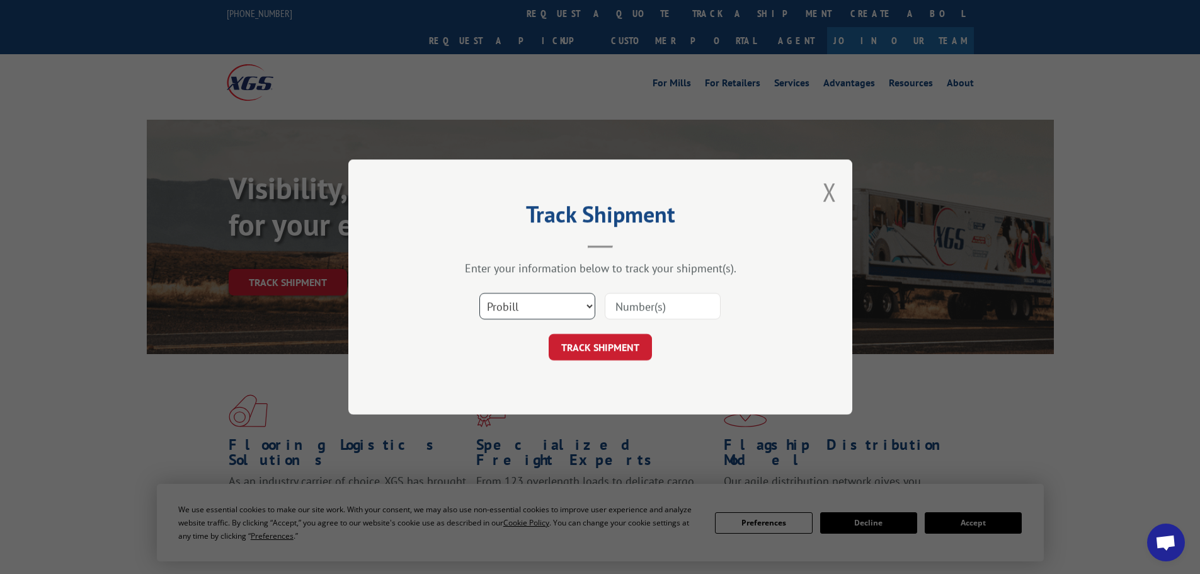  What do you see at coordinates (600, 347) in the screenshot?
I see `button: TRACK SHIPMENT` at bounding box center [600, 347].